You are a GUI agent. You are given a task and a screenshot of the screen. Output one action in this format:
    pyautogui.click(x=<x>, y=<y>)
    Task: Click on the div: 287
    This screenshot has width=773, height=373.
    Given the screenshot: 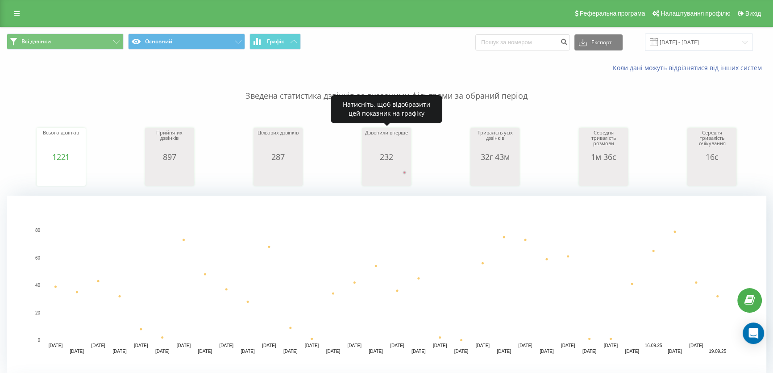 What is the action you would take?
    pyautogui.click(x=278, y=157)
    